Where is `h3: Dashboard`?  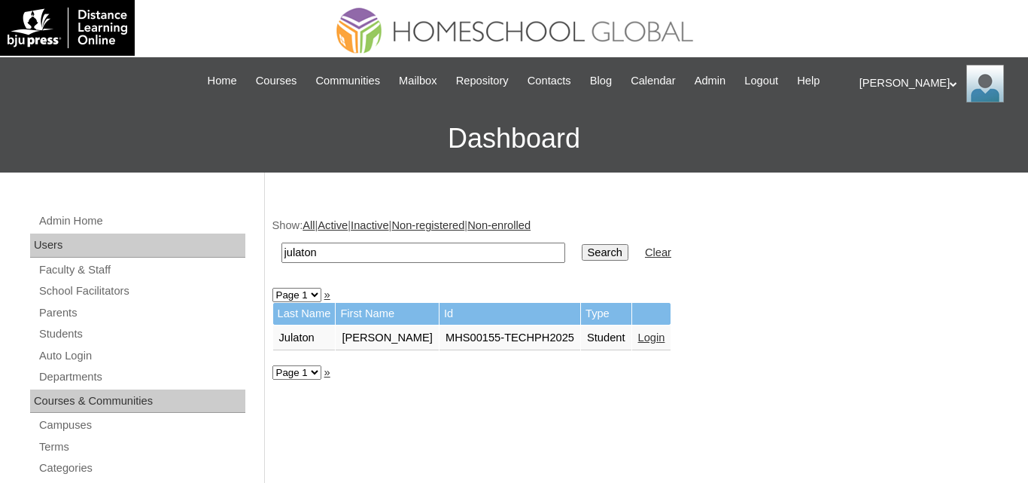
h3: Dashboard is located at coordinates (514, 139).